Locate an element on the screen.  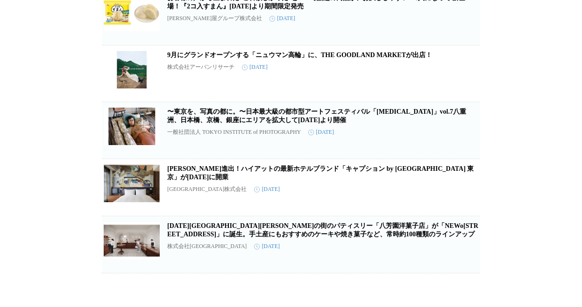
p: 一般社団法人 TOKYO INSTITUTE of PHOTOGRAPHY is located at coordinates (234, 132).